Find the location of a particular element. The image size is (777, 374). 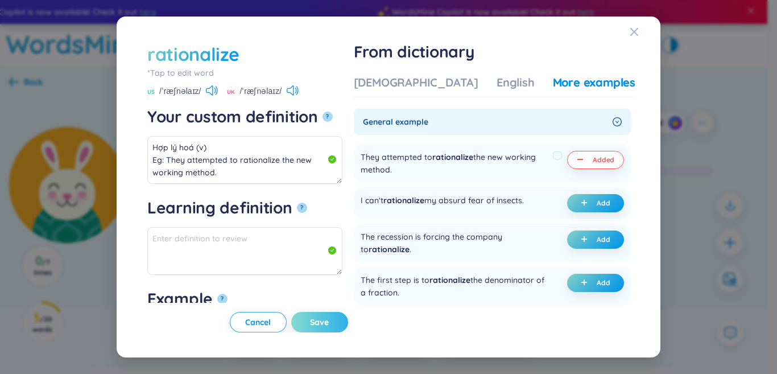

div: The first step is to the denominator of a fraction. is located at coordinates (454, 286).